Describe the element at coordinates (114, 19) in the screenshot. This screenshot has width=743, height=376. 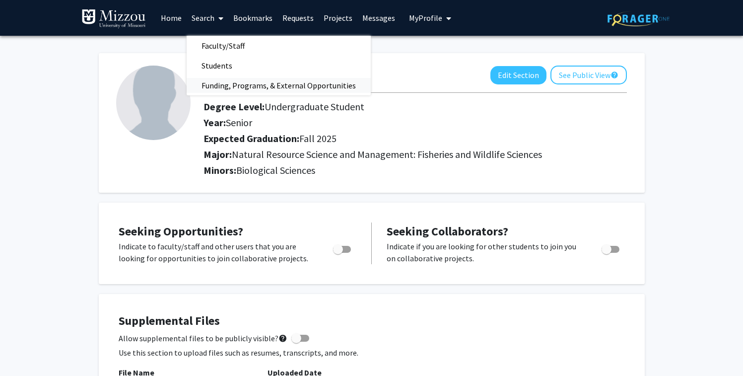
I see `img: University of Missouri Logo` at that location.